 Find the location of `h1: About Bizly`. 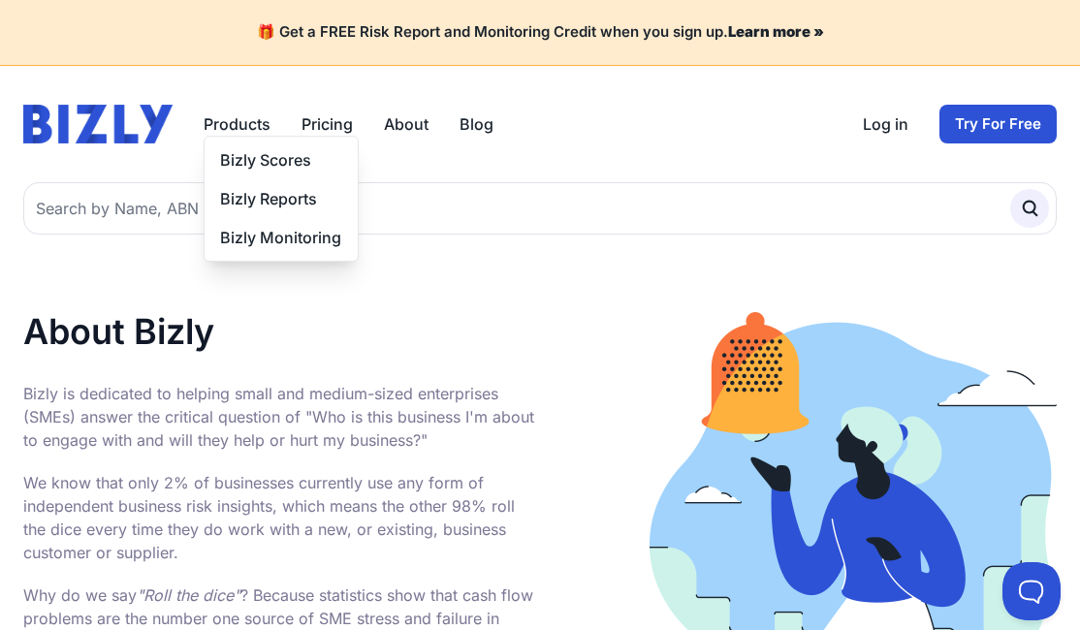

h1: About Bizly is located at coordinates (281, 331).